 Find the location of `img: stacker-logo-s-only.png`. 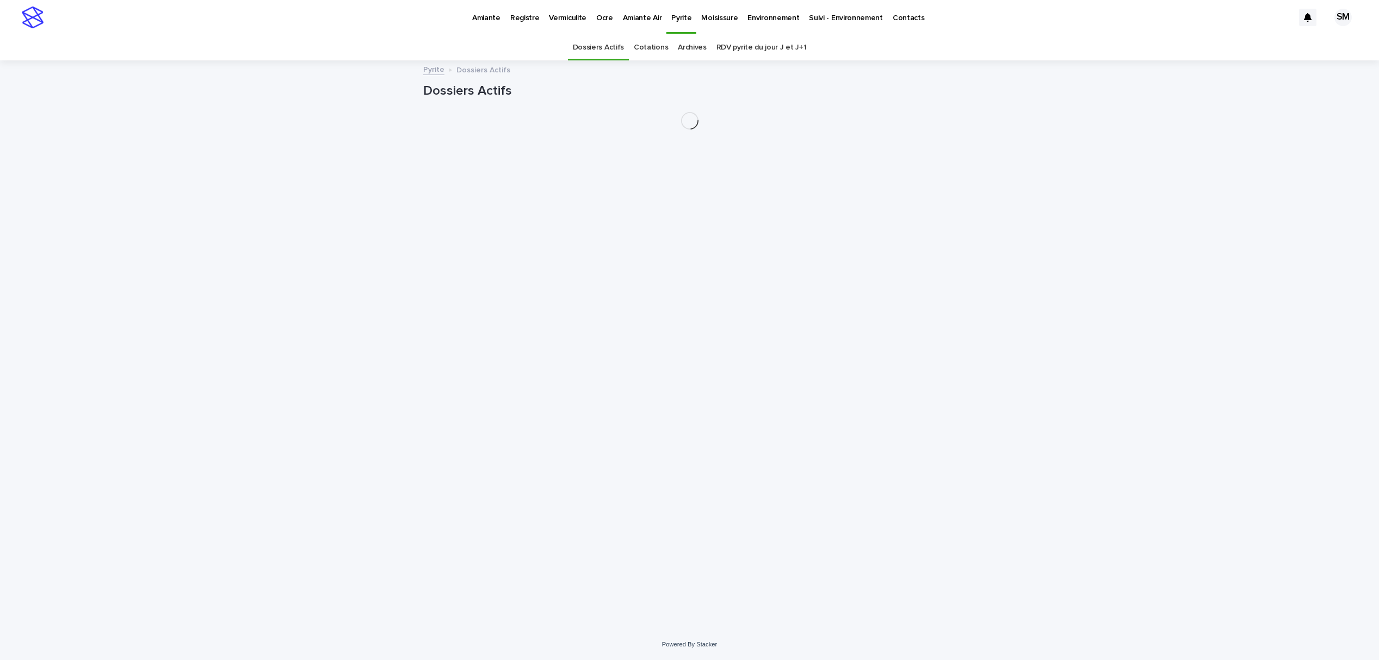

img: stacker-logo-s-only.png is located at coordinates (33, 17).